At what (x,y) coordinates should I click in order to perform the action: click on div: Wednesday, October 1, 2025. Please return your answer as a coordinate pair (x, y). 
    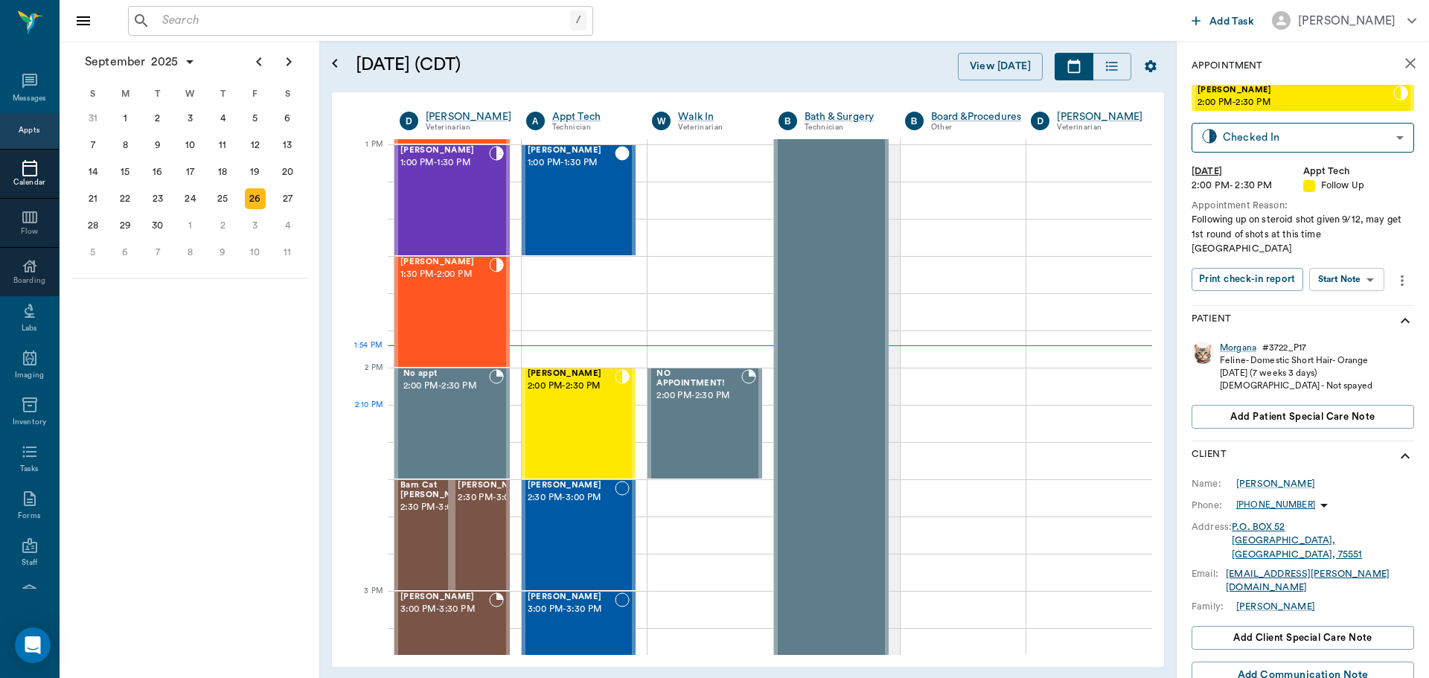
    Looking at the image, I should click on (191, 226).